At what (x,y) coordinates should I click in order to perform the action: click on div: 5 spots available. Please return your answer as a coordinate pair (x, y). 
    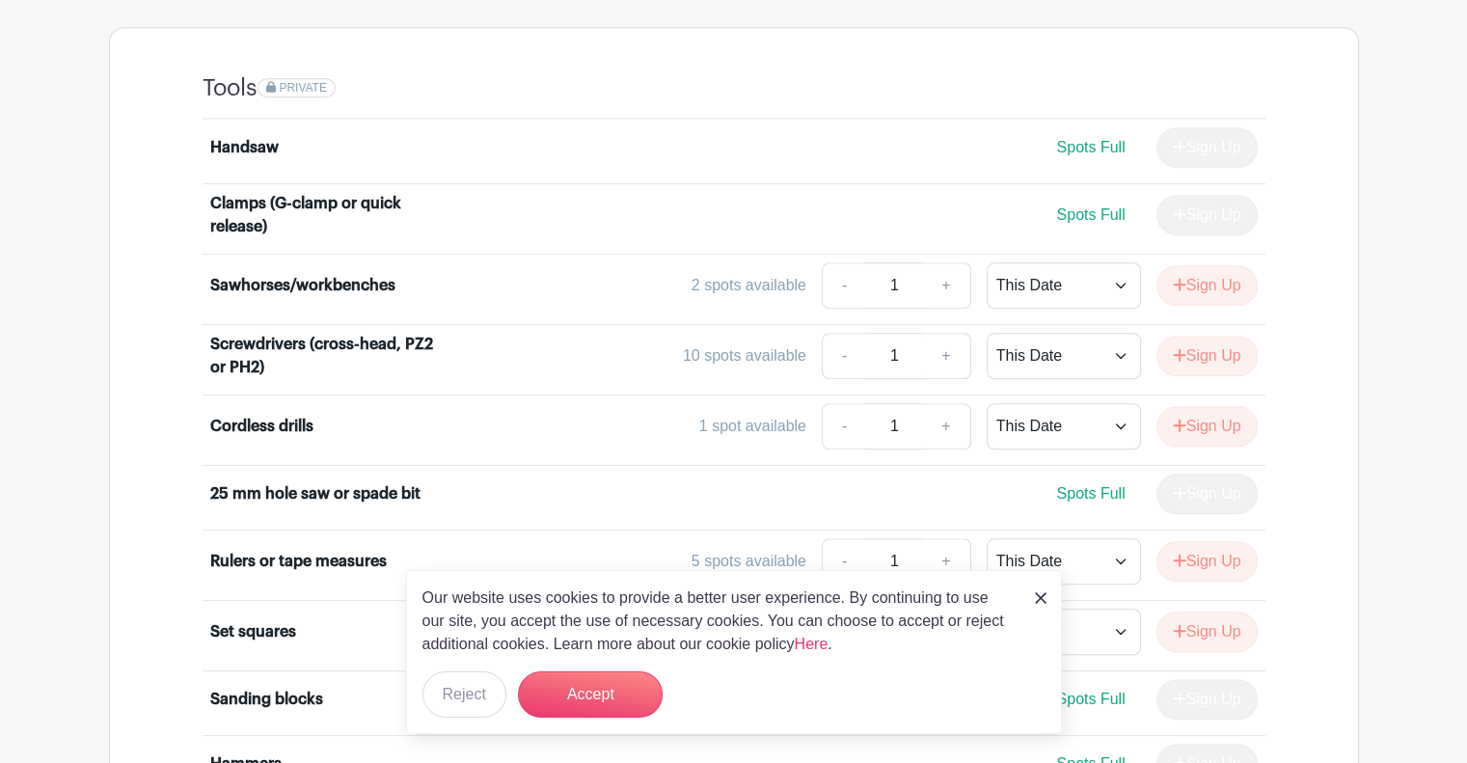
    Looking at the image, I should click on (749, 561).